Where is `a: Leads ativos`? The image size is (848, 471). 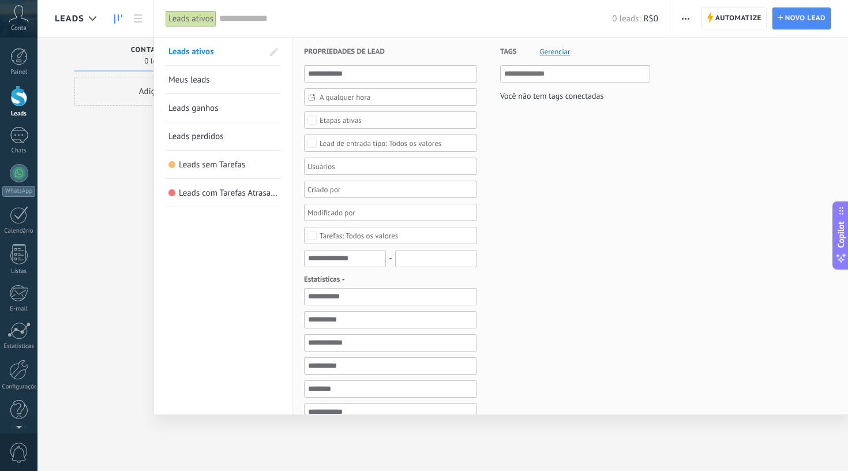 a: Leads ativos is located at coordinates (216, 51).